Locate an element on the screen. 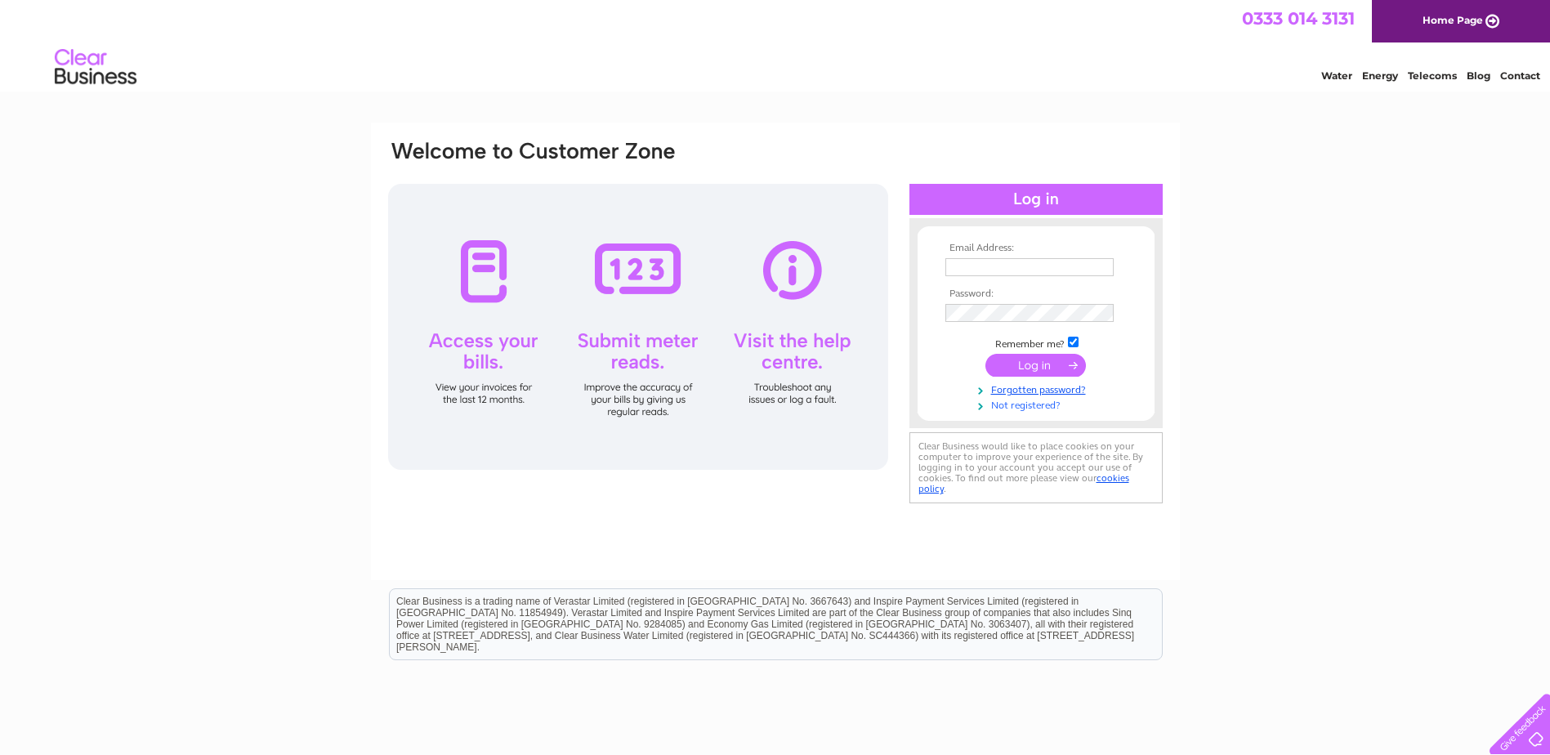  th: Email Address: is located at coordinates (1036, 248).